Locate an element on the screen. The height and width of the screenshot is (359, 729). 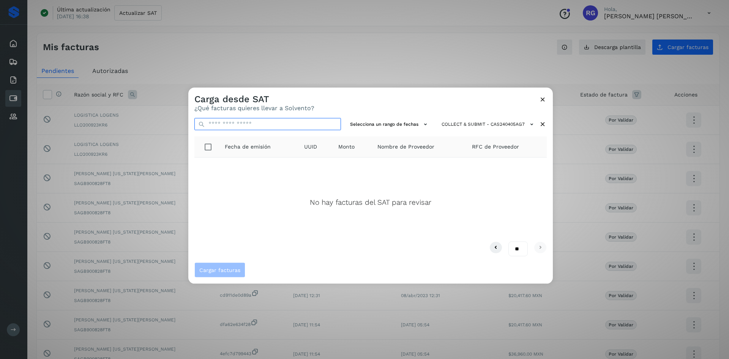
p: ¿Qué facturas quieres llevar a Solvento? is located at coordinates (254, 108).